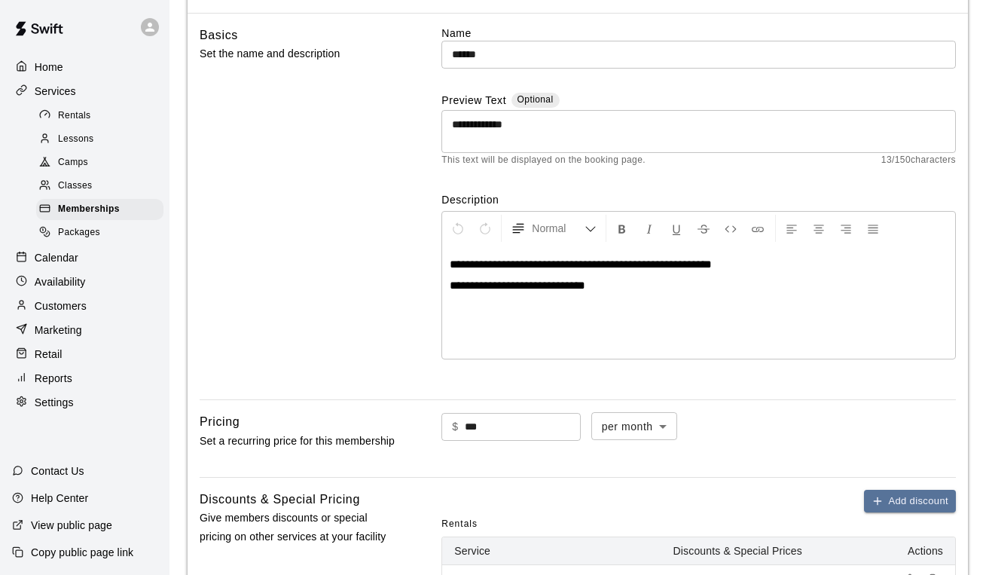 This screenshot has width=986, height=575. Describe the element at coordinates (649, 228) in the screenshot. I see `button: Format Italics` at that location.